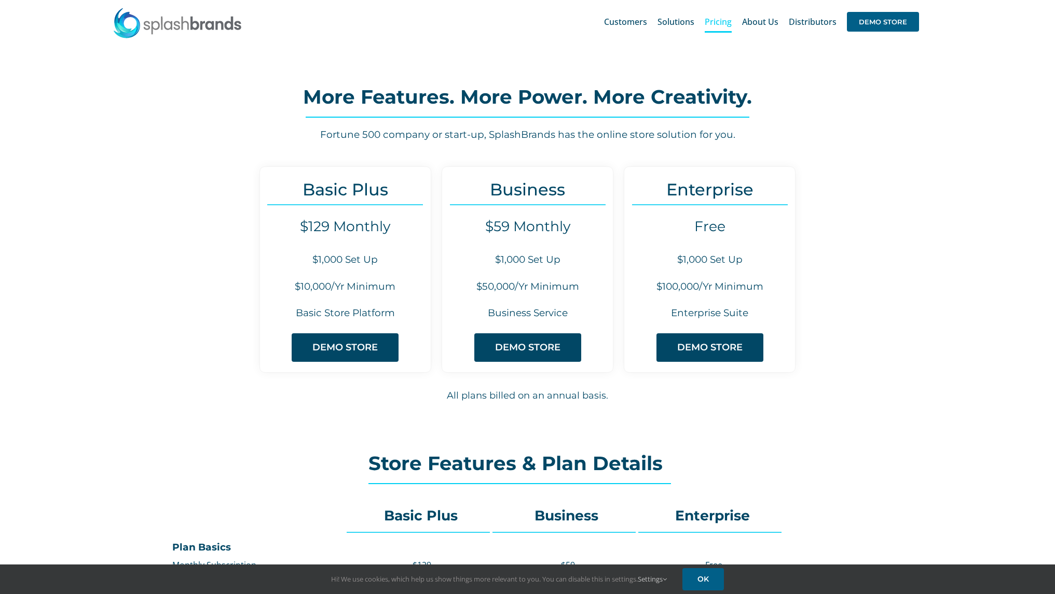 This screenshot has height=594, width=1055. What do you see at coordinates (527, 135) in the screenshot?
I see `h6: Fortune 500 company or start-up, SplashBrands has the online store solution for you.` at bounding box center [527, 135].